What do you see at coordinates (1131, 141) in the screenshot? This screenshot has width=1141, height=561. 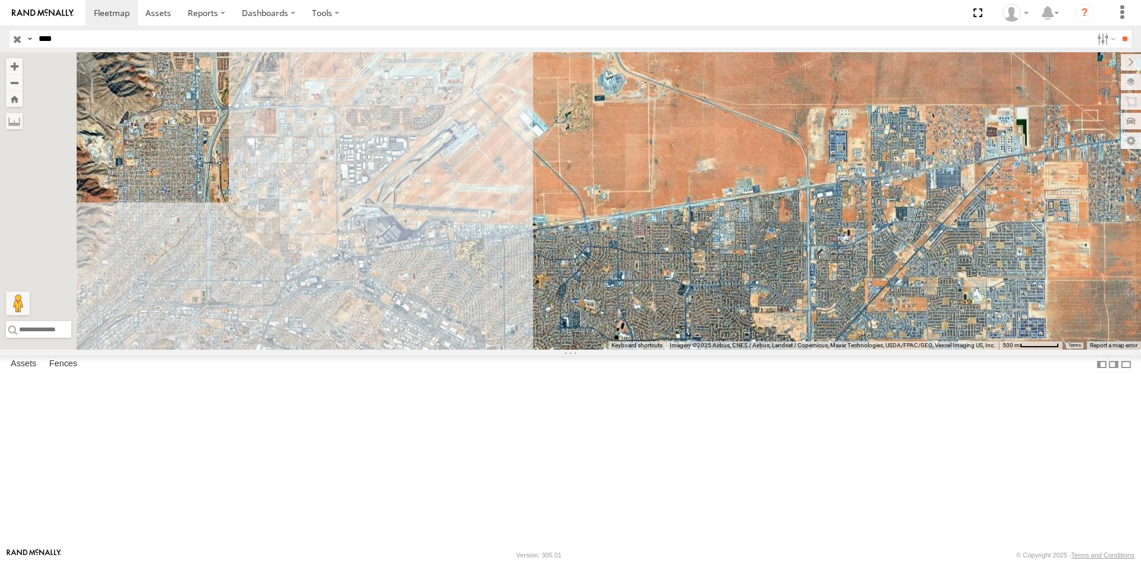 I see `label: Map Settings` at bounding box center [1131, 141].